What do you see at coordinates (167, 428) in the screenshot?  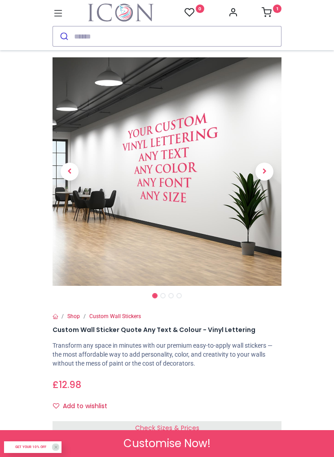 I see `span: Check Sizes & Prices` at bounding box center [167, 428].